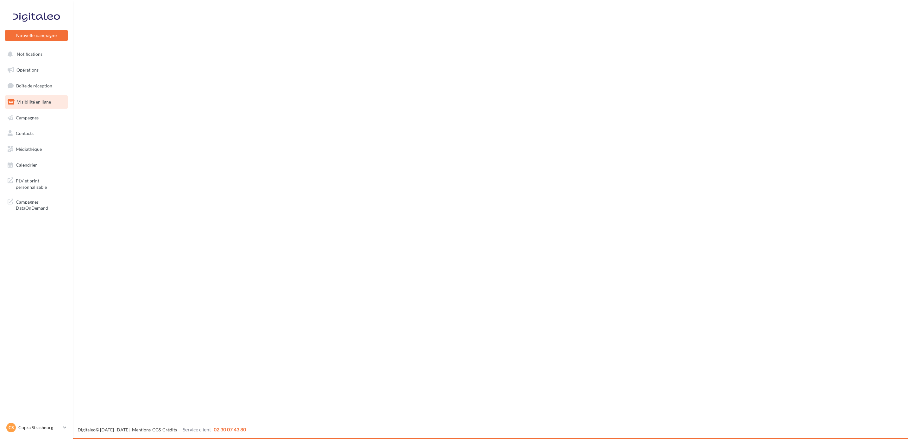 Image resolution: width=908 pixels, height=439 pixels. Describe the element at coordinates (86, 429) in the screenshot. I see `a: Digitaleo` at that location.